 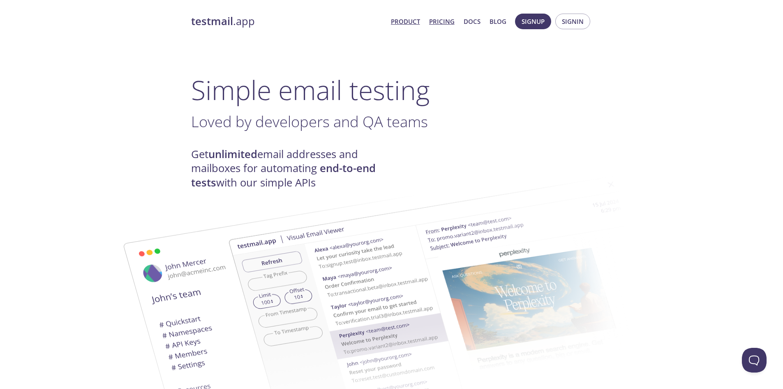 I want to click on h4: Get email addresses and mailboxes for automating with our simple APIs, so click(x=291, y=168).